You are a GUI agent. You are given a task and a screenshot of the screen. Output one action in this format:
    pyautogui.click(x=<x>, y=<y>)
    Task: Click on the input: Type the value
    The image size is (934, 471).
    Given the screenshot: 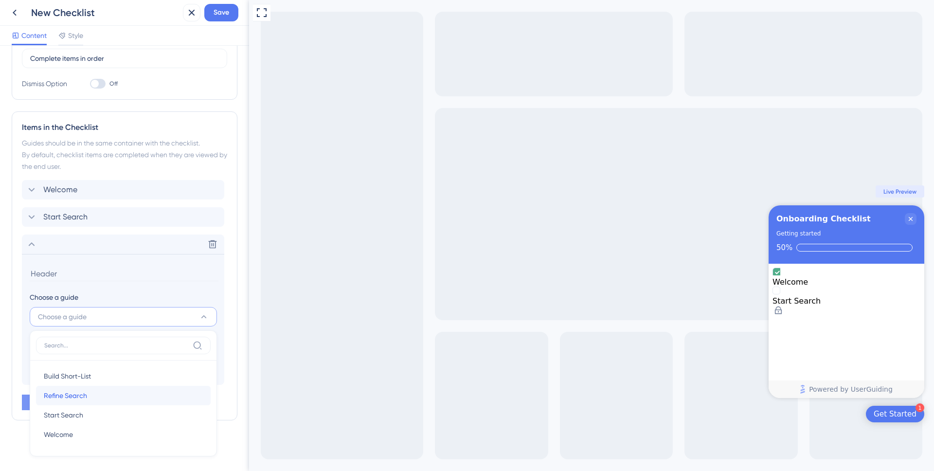 What is the action you would take?
    pyautogui.click(x=124, y=58)
    